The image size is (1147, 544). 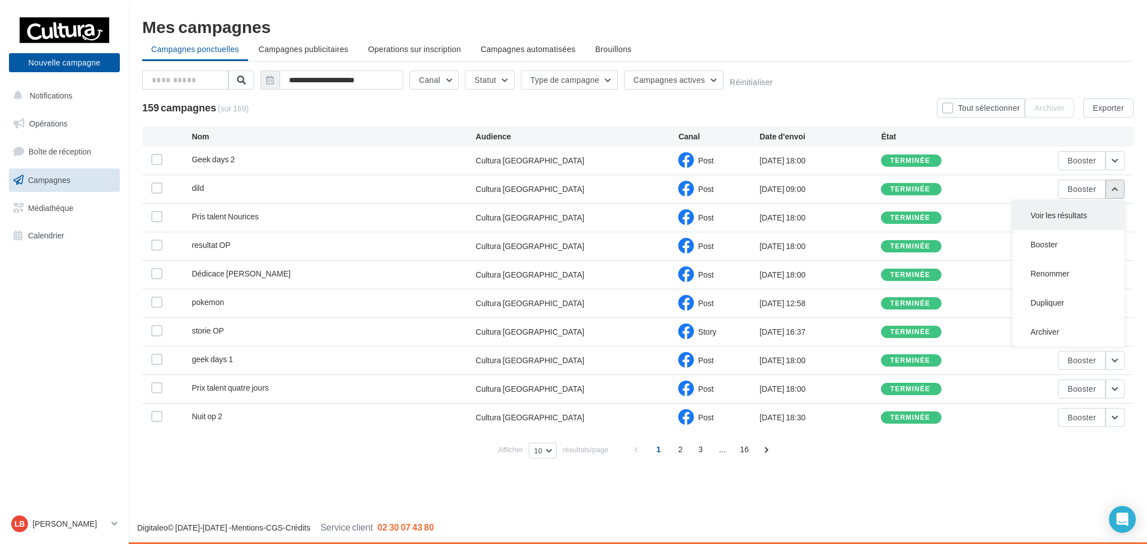 I want to click on button: Canal, so click(x=434, y=80).